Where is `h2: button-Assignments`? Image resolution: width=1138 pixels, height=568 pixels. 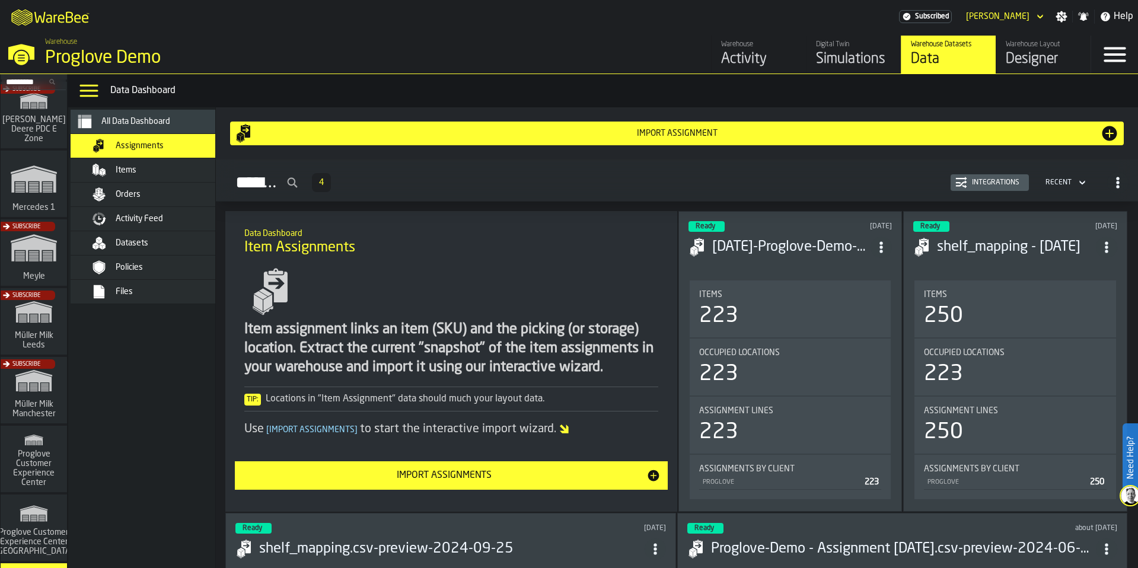 h2: button-Assignments is located at coordinates (676, 180).